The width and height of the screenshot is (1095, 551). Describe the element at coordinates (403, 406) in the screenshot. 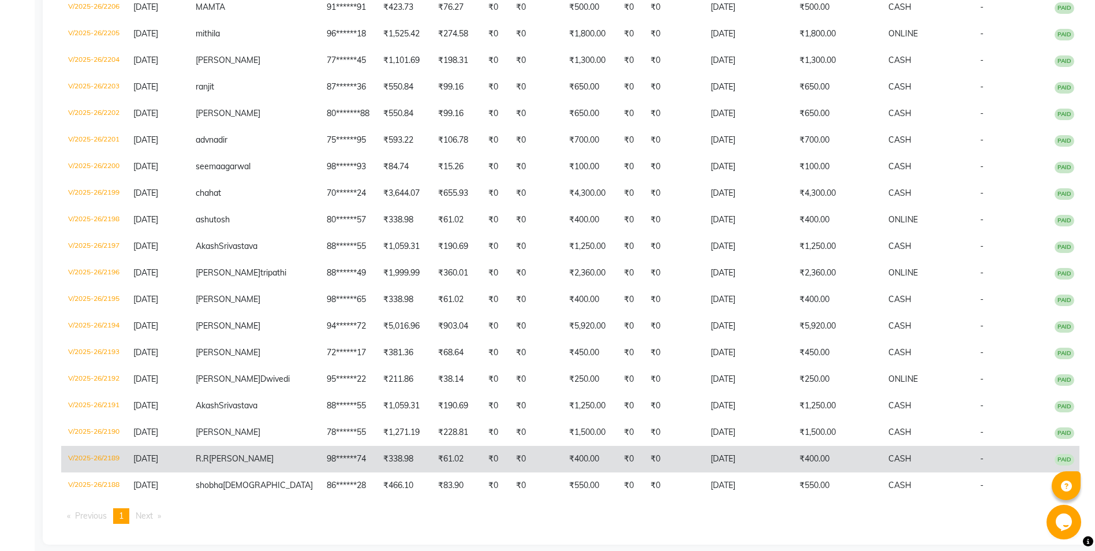

I see `td: ₹1,059.31` at that location.